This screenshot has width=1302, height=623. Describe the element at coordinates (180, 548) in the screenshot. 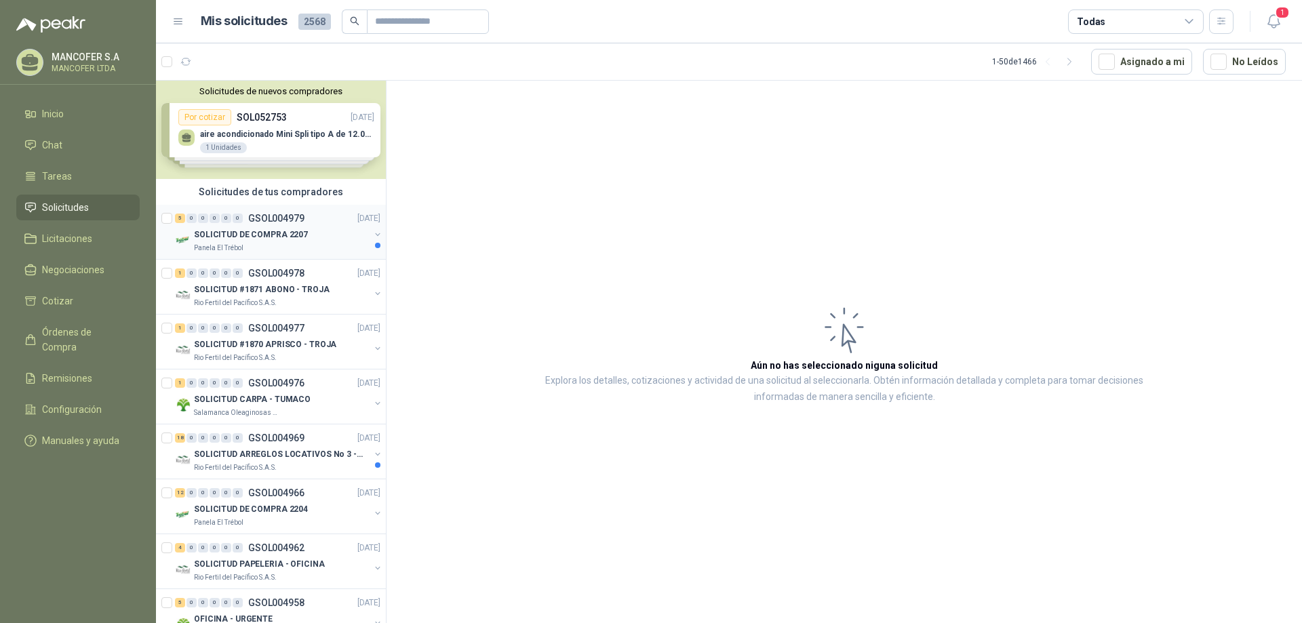

I see `div: 4` at that location.